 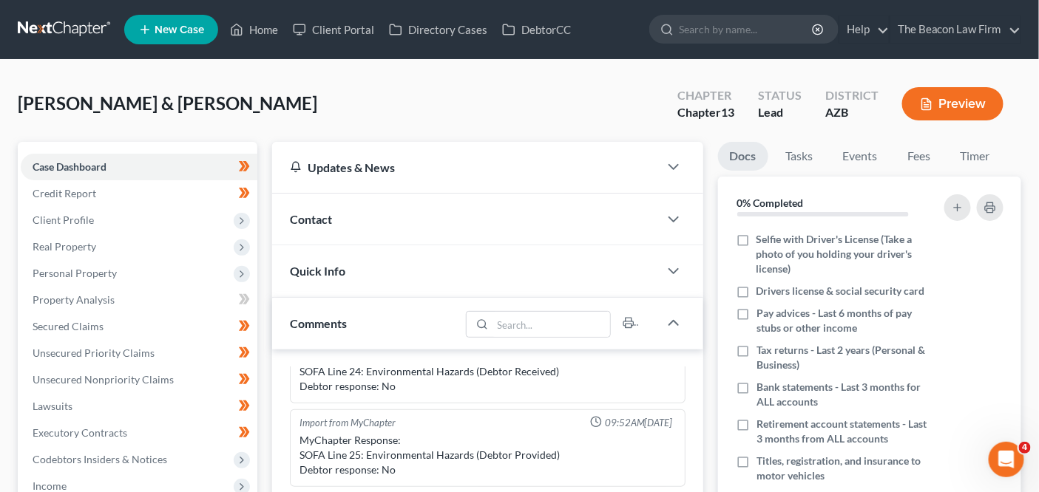 What do you see at coordinates (139, 300) in the screenshot?
I see `a: Property Analysis` at bounding box center [139, 300].